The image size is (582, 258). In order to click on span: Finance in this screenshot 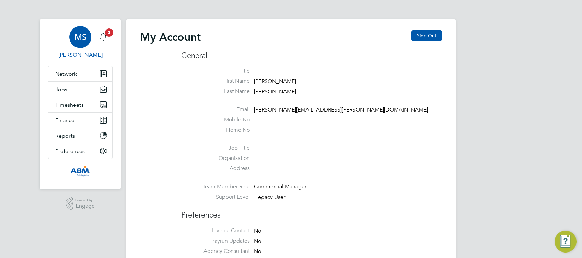, I will do `click(65, 120)`.